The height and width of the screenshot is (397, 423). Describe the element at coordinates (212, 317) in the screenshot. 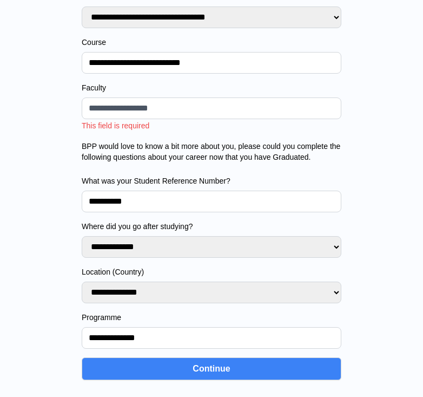

I see `label: Programme` at that location.